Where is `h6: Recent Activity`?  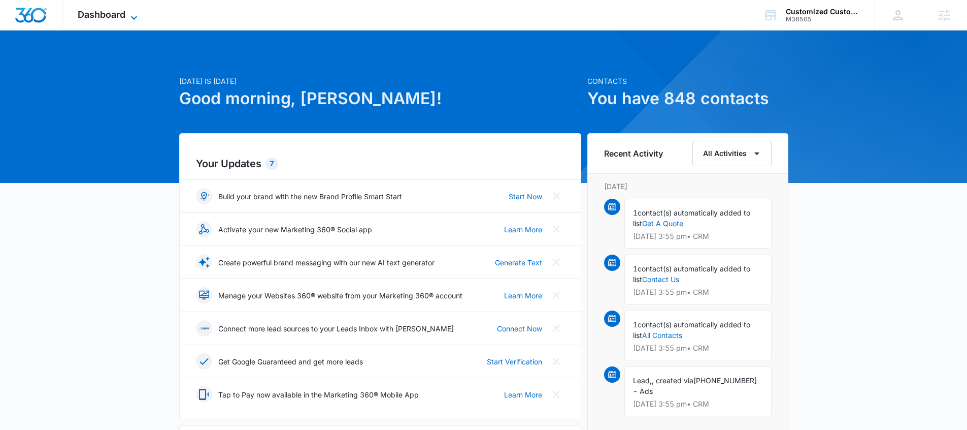
h6: Recent Activity is located at coordinates (634, 153).